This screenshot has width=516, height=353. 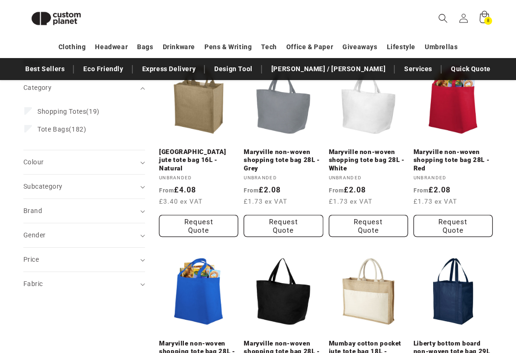 I want to click on a: Lifestyle, so click(x=401, y=47).